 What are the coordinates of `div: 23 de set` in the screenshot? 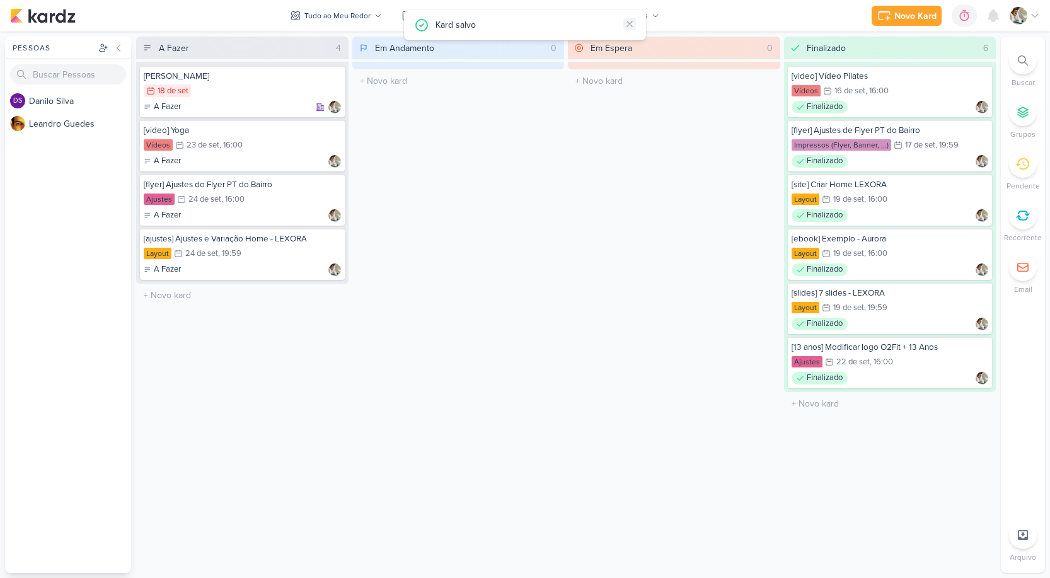 It's located at (203, 145).